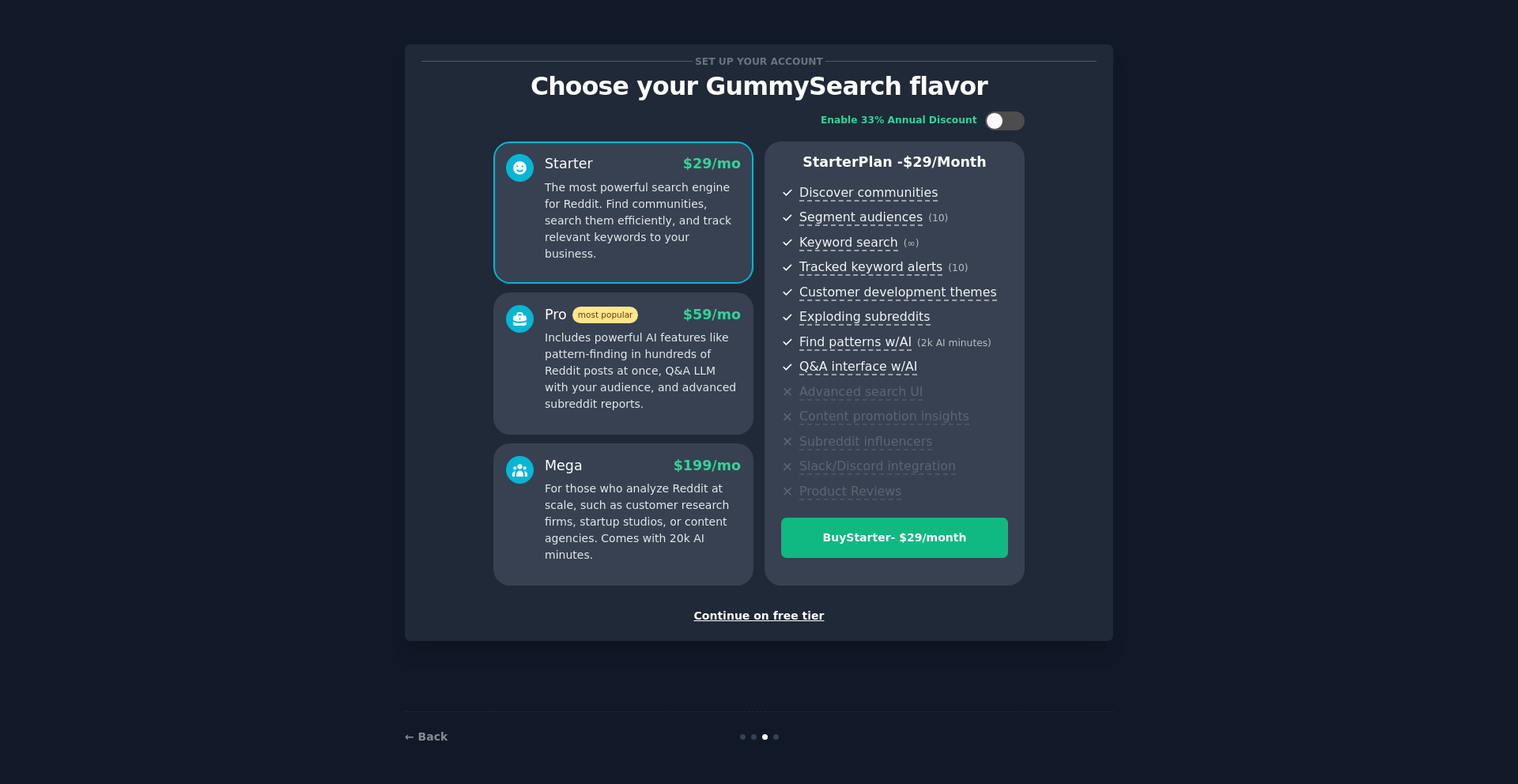  I want to click on a: ← Back, so click(427, 736).